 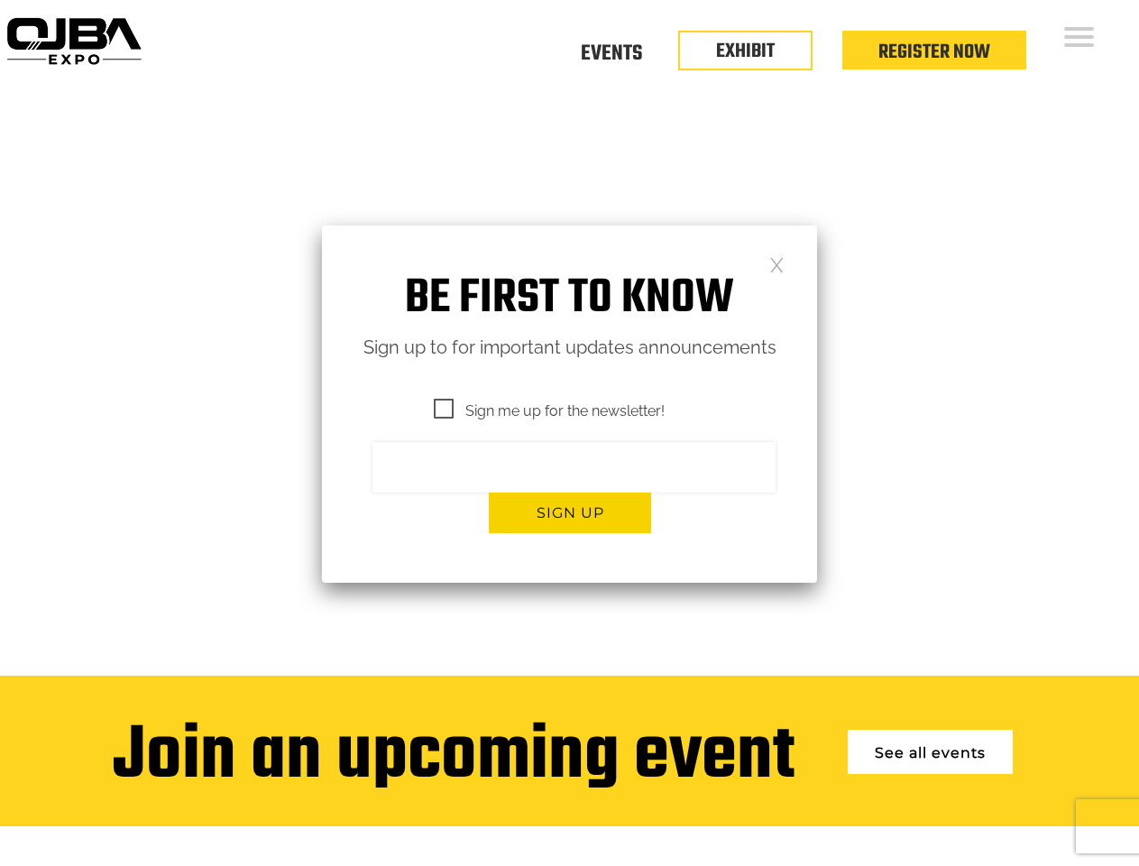 What do you see at coordinates (745, 51) in the screenshot?
I see `a: EXHIBIT` at bounding box center [745, 51].